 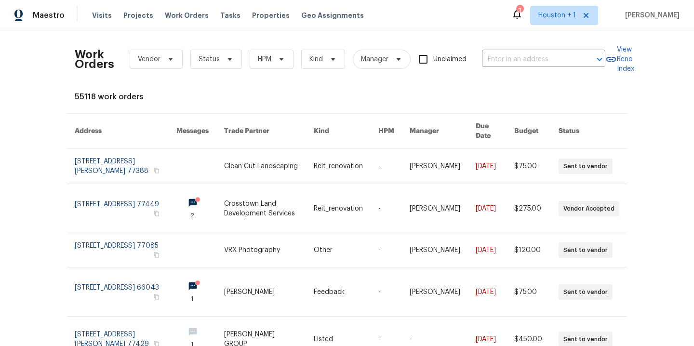 I want to click on span: Work Orders, so click(x=187, y=15).